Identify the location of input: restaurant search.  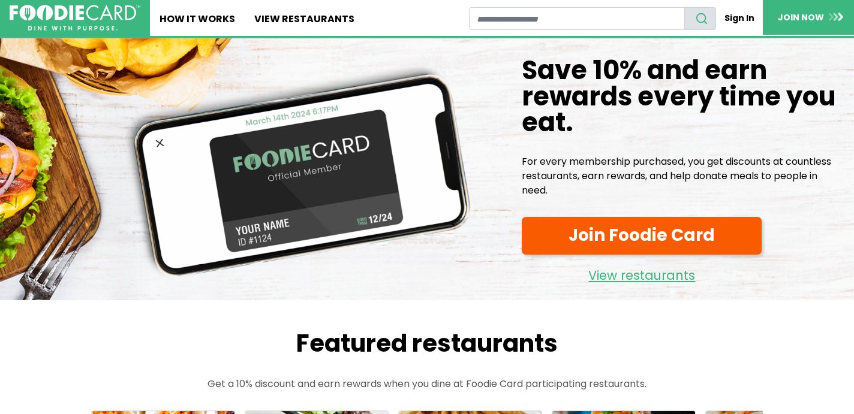
(577, 19).